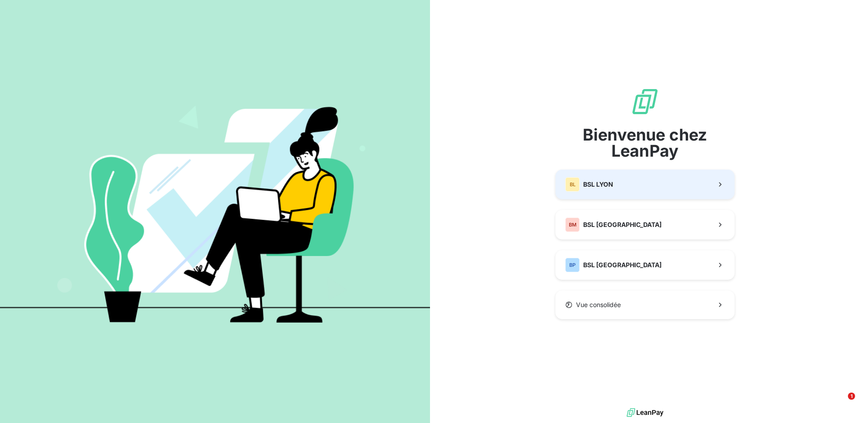 The height and width of the screenshot is (423, 860). I want to click on div: BL, so click(572, 185).